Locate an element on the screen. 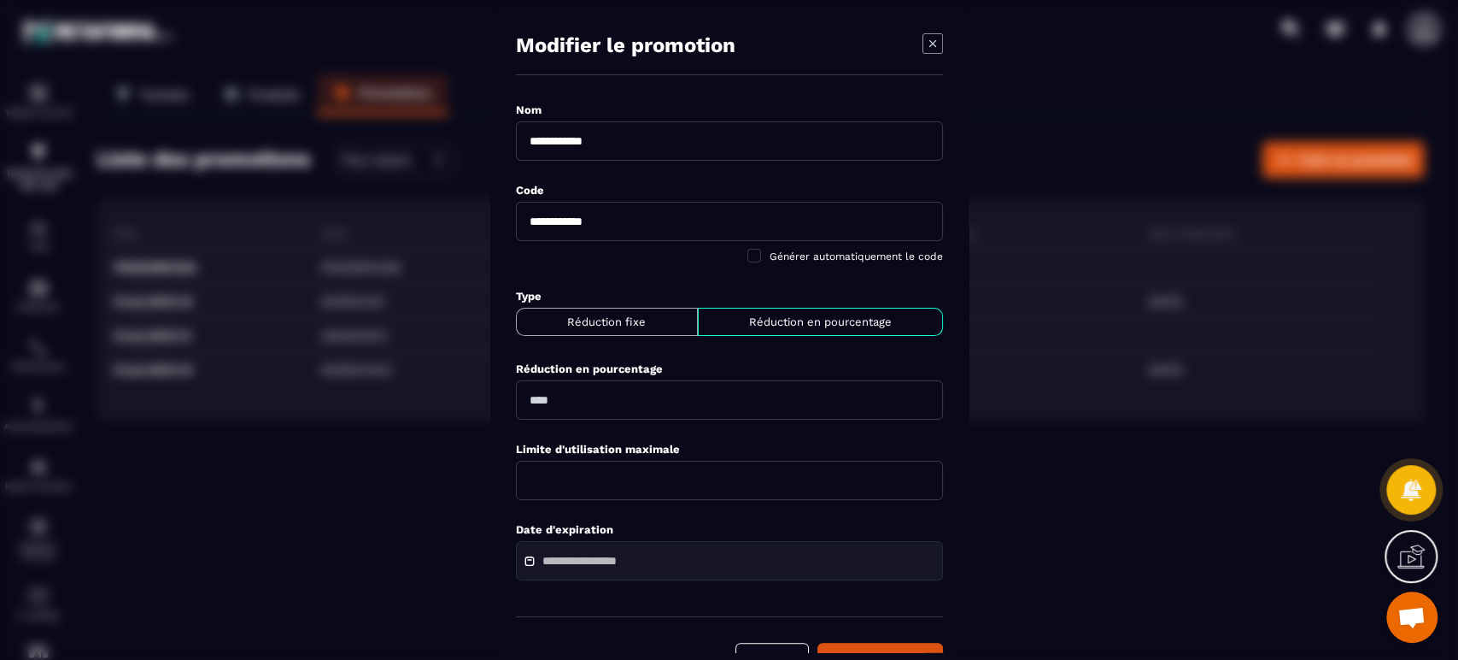 Image resolution: width=1458 pixels, height=660 pixels. p: Réduction fixe is located at coordinates (607, 321).